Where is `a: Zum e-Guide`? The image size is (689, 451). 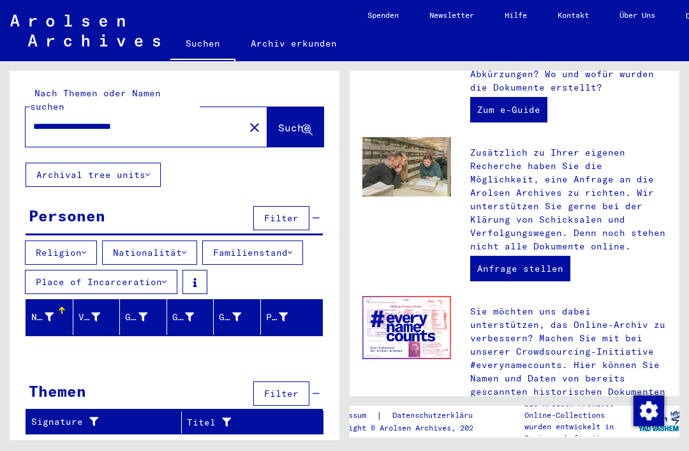
a: Zum e-Guide is located at coordinates (508, 110).